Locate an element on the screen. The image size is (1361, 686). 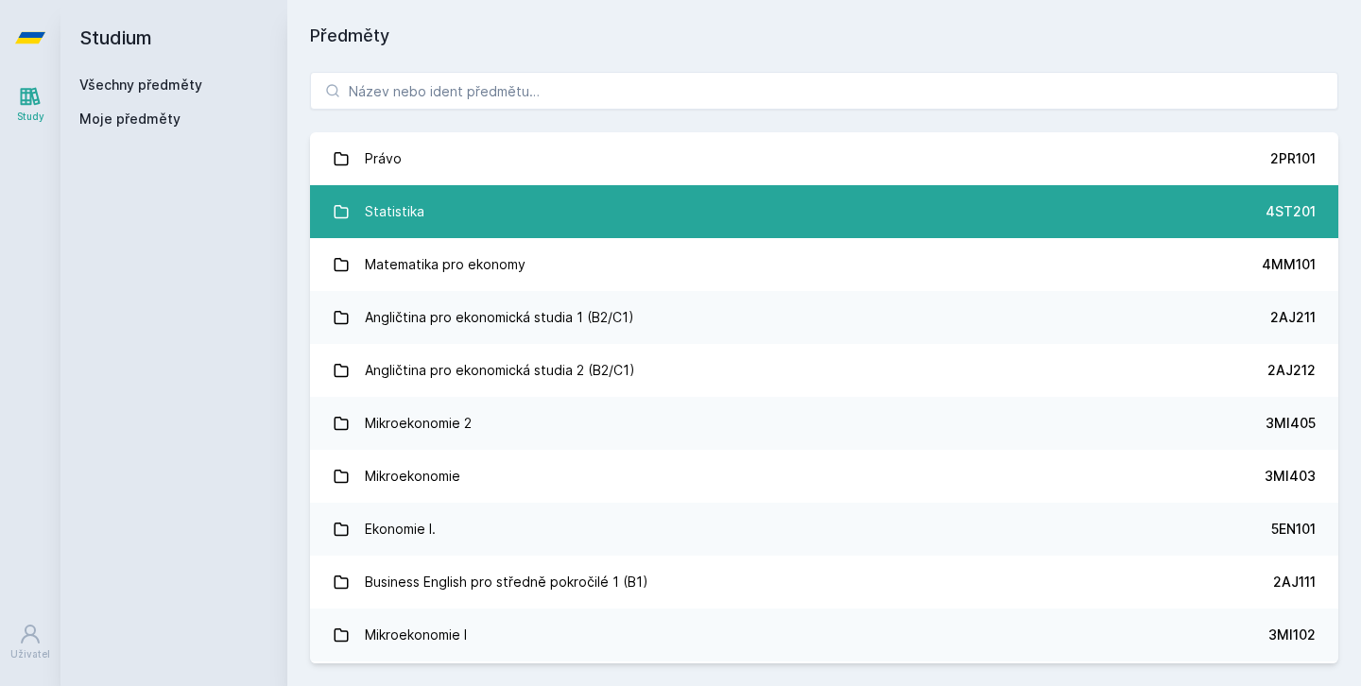
div: Právo is located at coordinates (383, 159).